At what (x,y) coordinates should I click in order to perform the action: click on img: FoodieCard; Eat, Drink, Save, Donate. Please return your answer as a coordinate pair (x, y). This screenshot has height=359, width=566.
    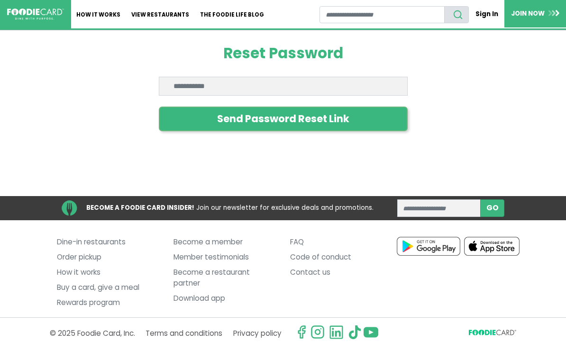
    Looking at the image, I should click on (36, 14).